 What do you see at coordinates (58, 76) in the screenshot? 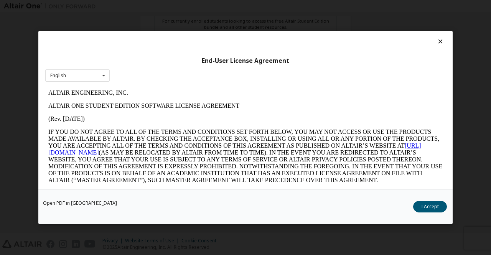
I see `div: English` at bounding box center [58, 76].